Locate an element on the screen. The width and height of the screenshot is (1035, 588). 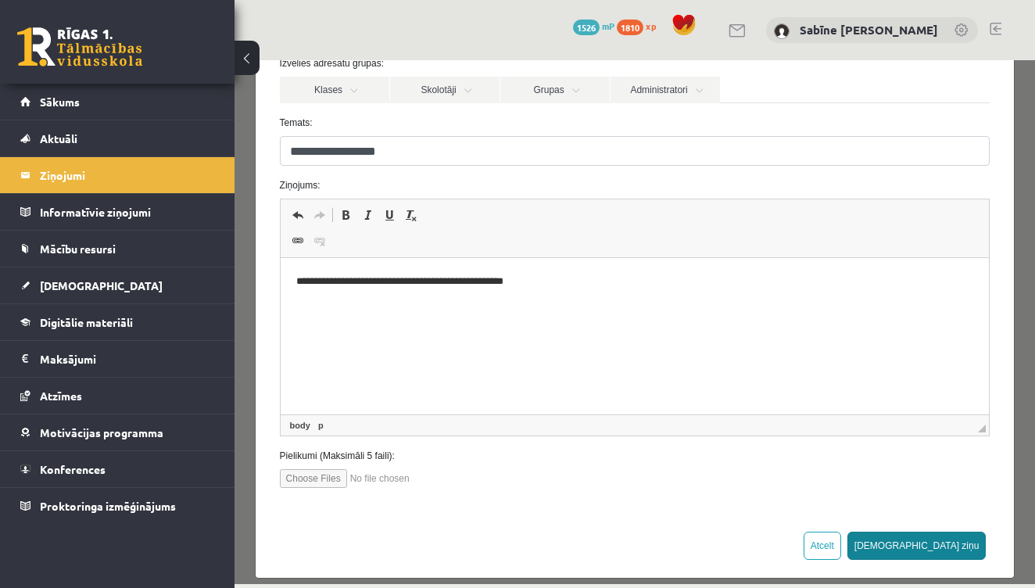
span: Konferences is located at coordinates (73, 469).